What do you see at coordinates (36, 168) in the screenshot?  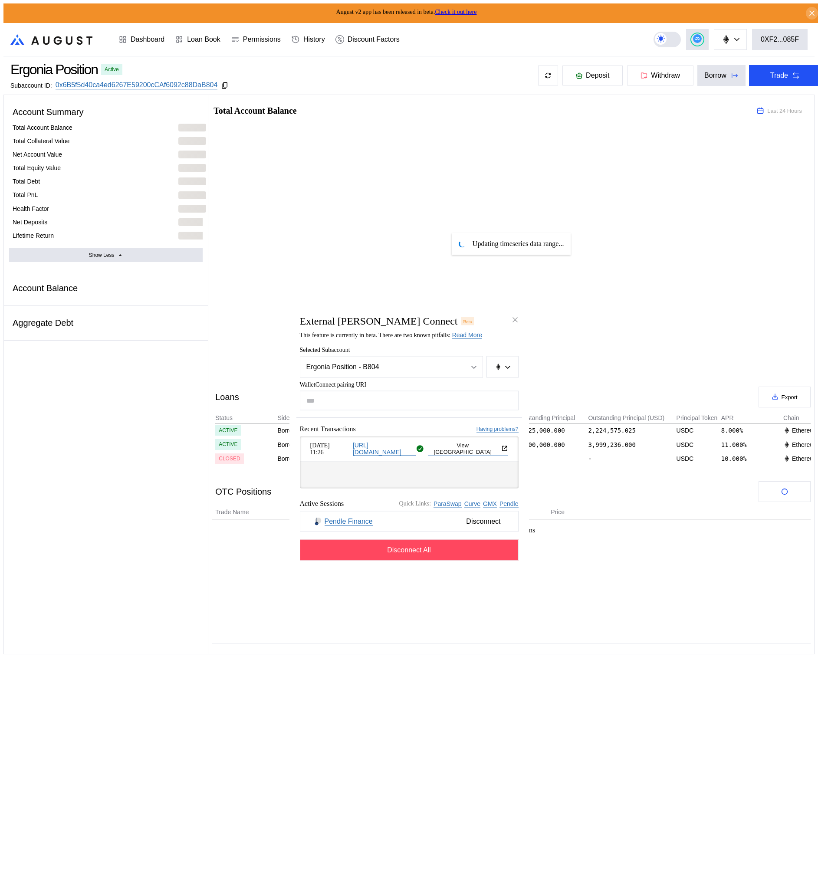 I see `div: Total Equity Value` at bounding box center [36, 168].